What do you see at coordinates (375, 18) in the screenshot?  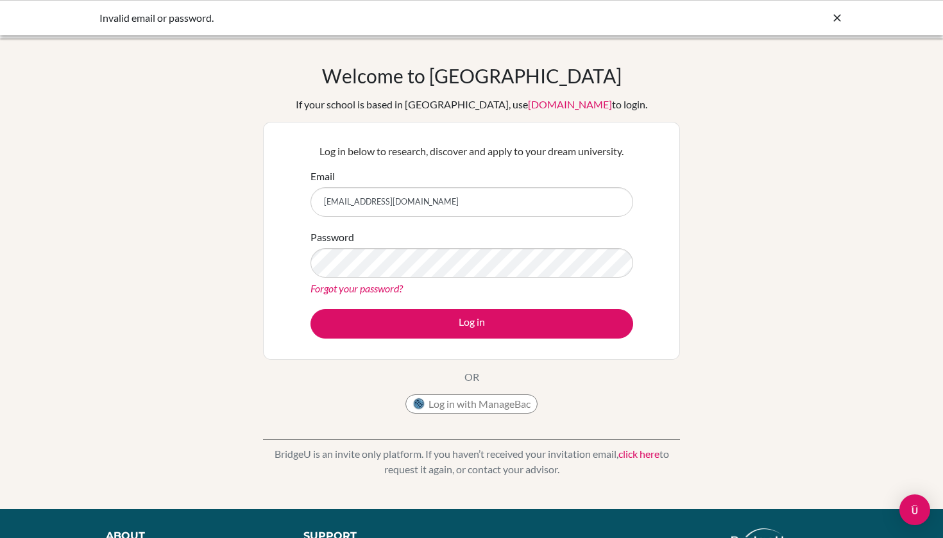 I see `div: Invalid email or password.` at bounding box center [375, 18].